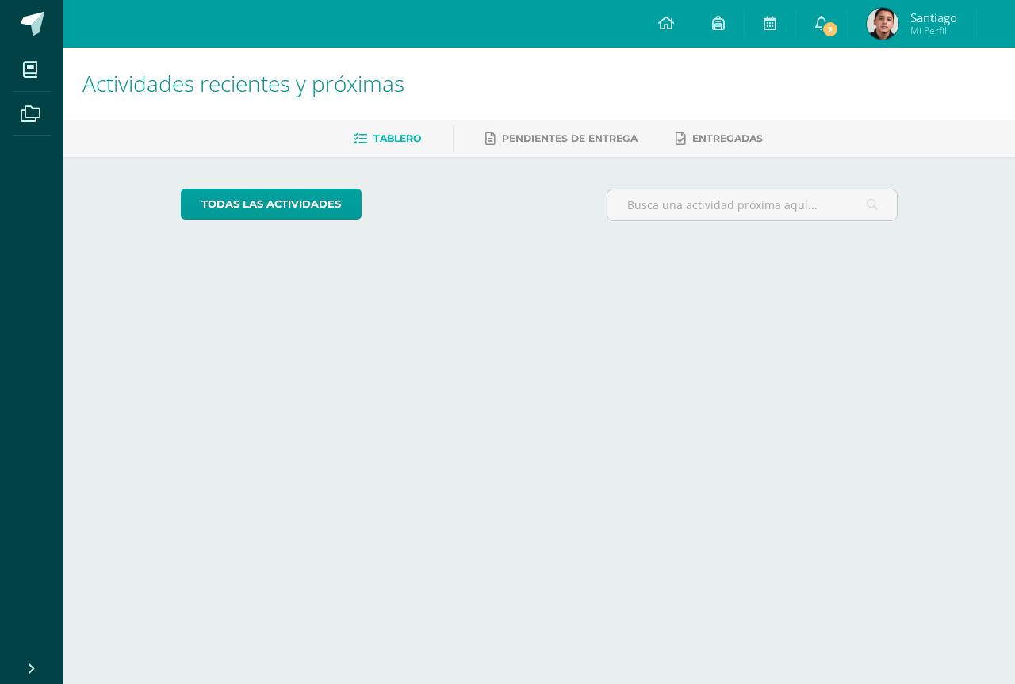  Describe the element at coordinates (830, 29) in the screenshot. I see `span: 2` at that location.